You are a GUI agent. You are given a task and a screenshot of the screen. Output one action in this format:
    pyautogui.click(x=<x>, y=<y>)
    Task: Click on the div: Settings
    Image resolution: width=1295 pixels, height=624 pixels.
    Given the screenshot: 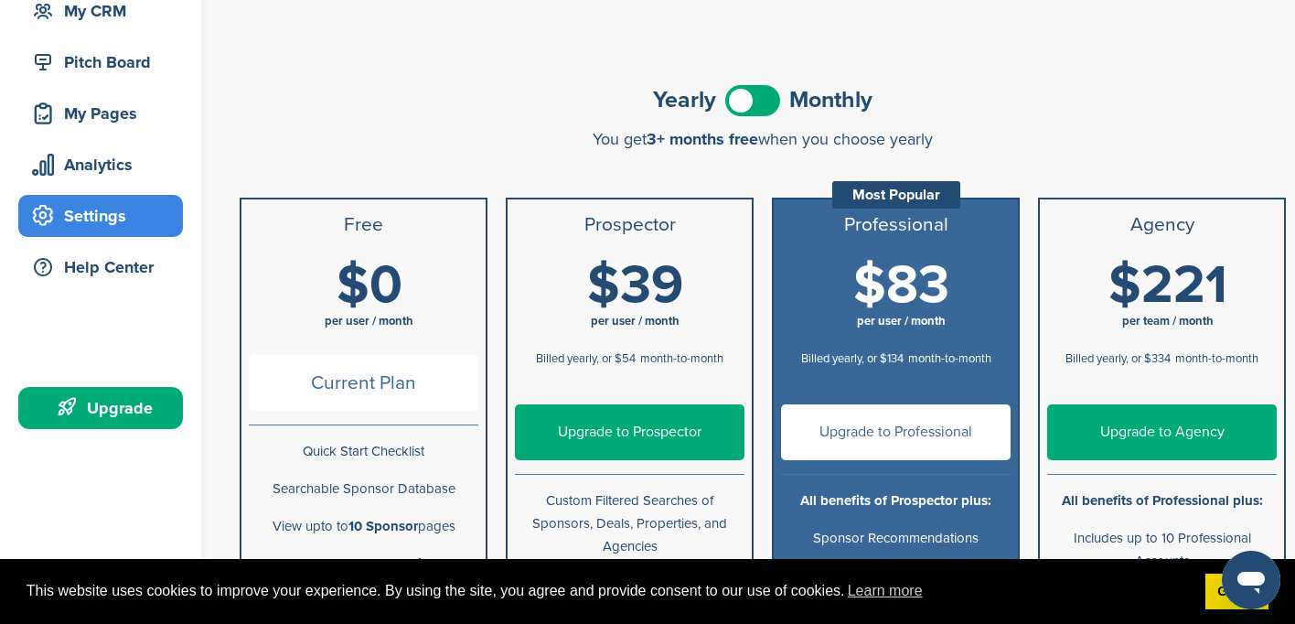 What is the action you would take?
    pyautogui.click(x=105, y=216)
    